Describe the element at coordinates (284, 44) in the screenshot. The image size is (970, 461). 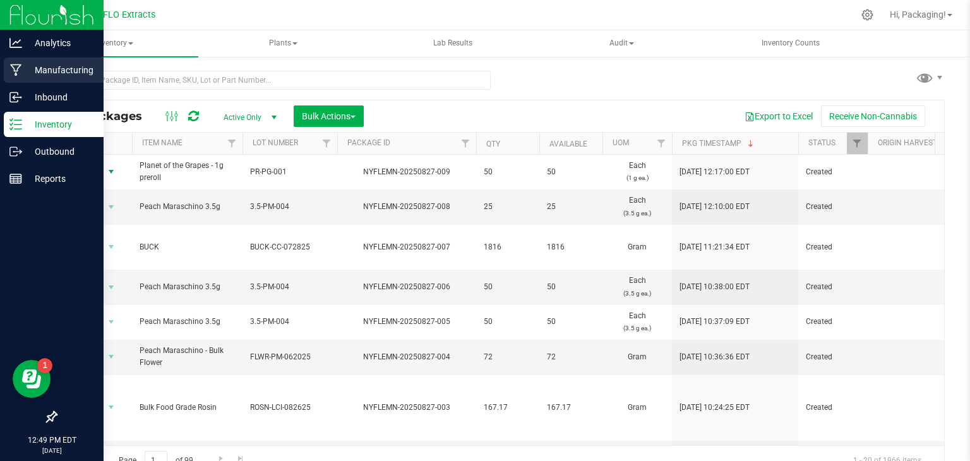
I see `span: Plants` at that location.